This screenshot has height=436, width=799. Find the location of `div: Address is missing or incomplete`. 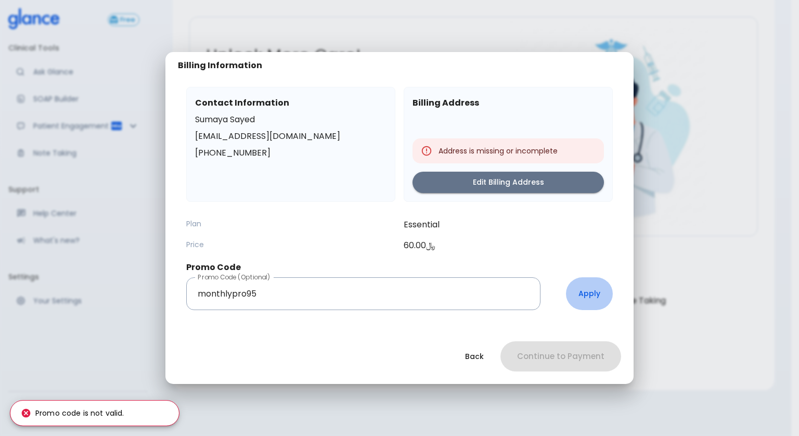

div: Address is missing or incomplete is located at coordinates (498, 151).